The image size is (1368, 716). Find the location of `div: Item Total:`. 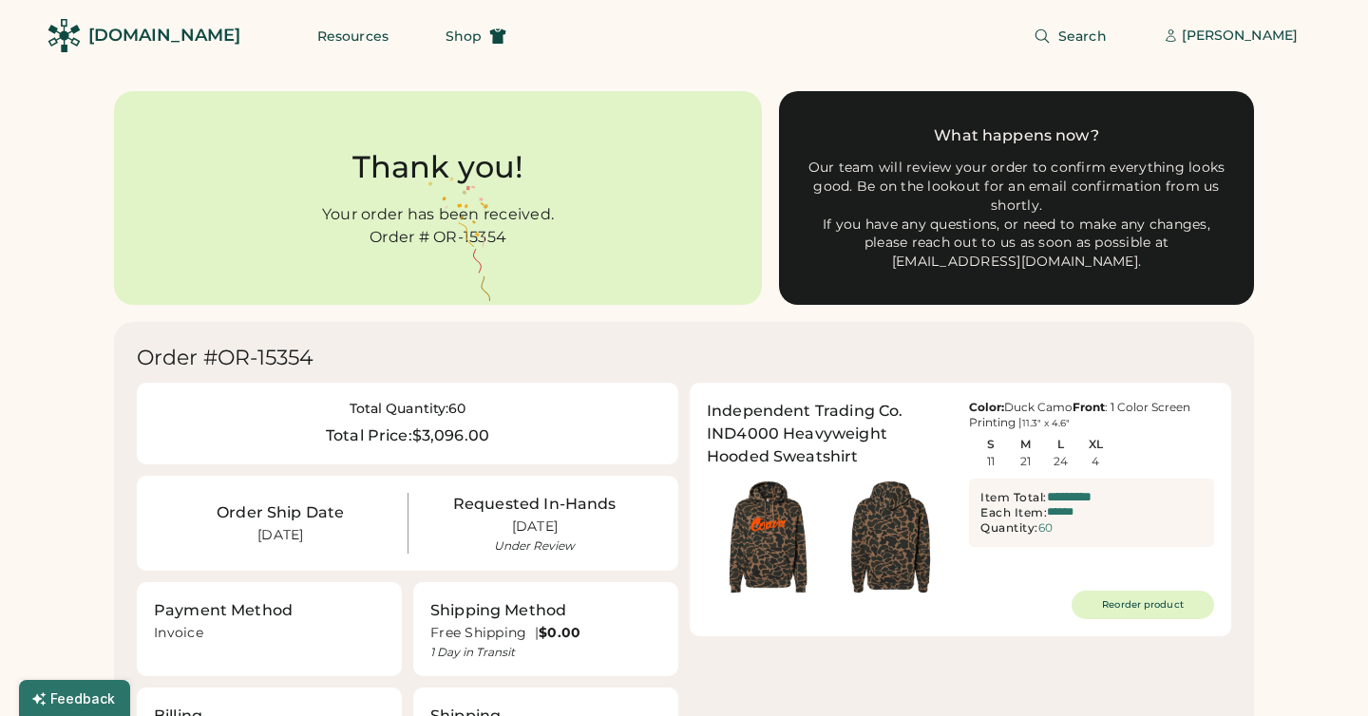

div: Item Total: is located at coordinates (1013, 498).